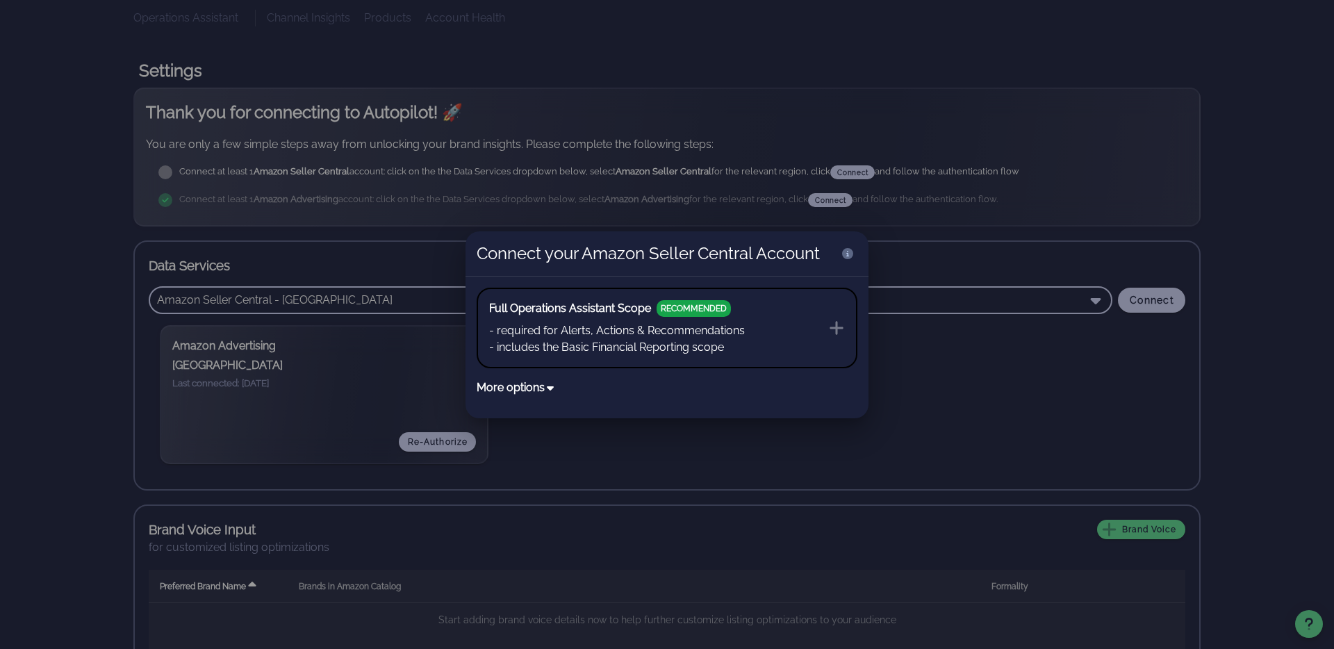 The image size is (1334, 649). I want to click on span: RECOMMENDED, so click(693, 308).